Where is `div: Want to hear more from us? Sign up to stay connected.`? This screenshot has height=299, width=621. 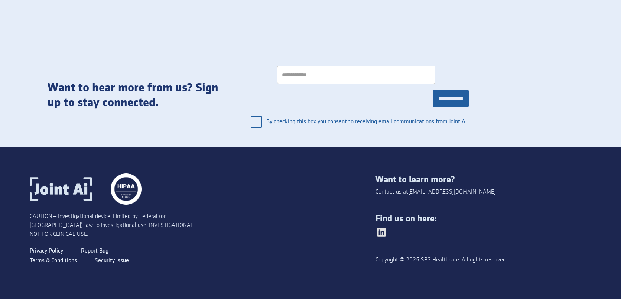 div: Want to hear more from us? Sign up to stay connected. is located at coordinates (138, 95).